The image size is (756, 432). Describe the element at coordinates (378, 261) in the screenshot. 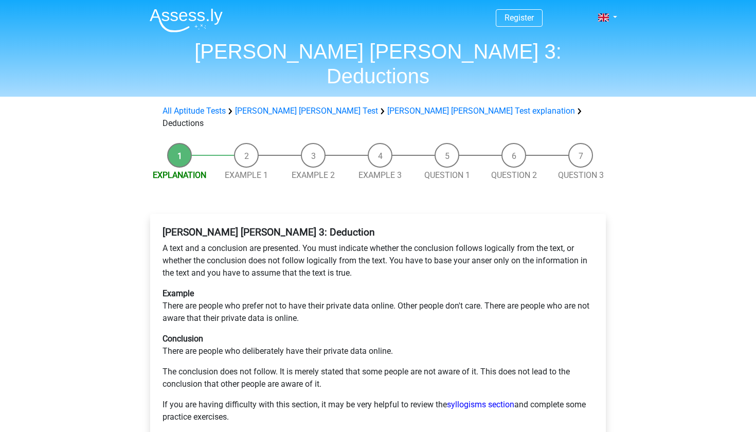

I see `p: A text and a conclusion are presented. You must indicate whether the conclusion follows logically...` at that location.